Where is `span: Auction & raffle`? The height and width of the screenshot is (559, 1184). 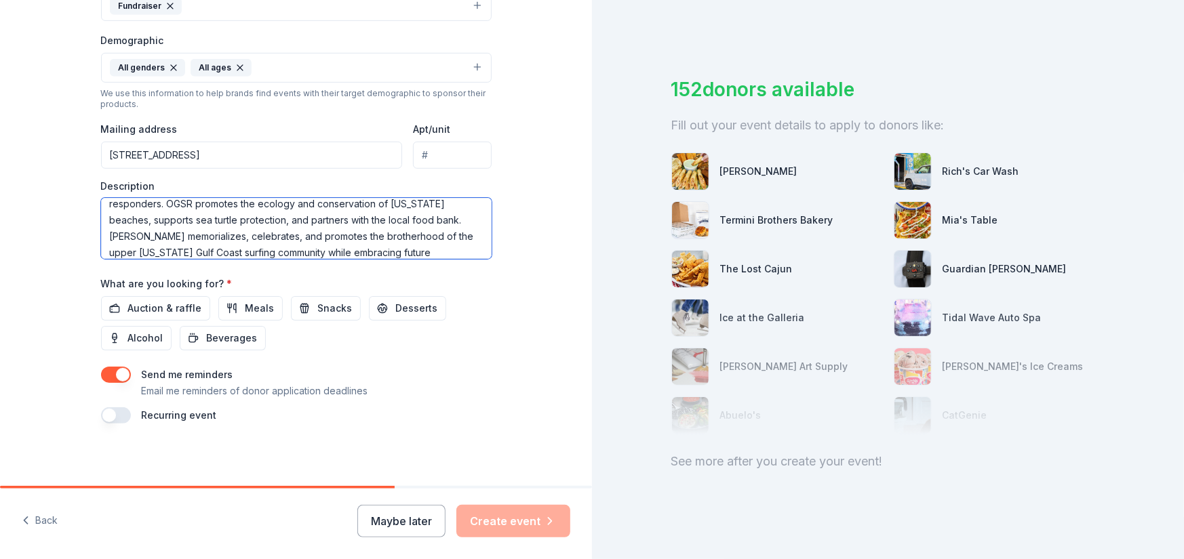
span: Auction & raffle is located at coordinates (165, 309).